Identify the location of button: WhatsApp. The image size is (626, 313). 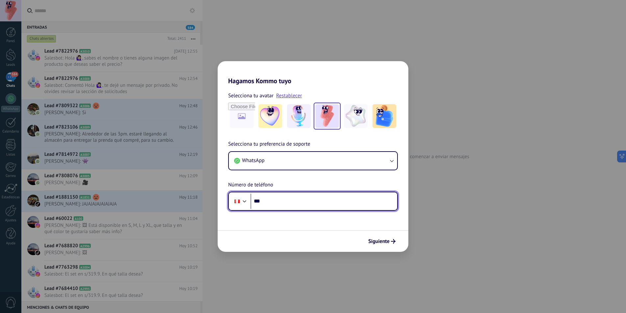
(313, 161).